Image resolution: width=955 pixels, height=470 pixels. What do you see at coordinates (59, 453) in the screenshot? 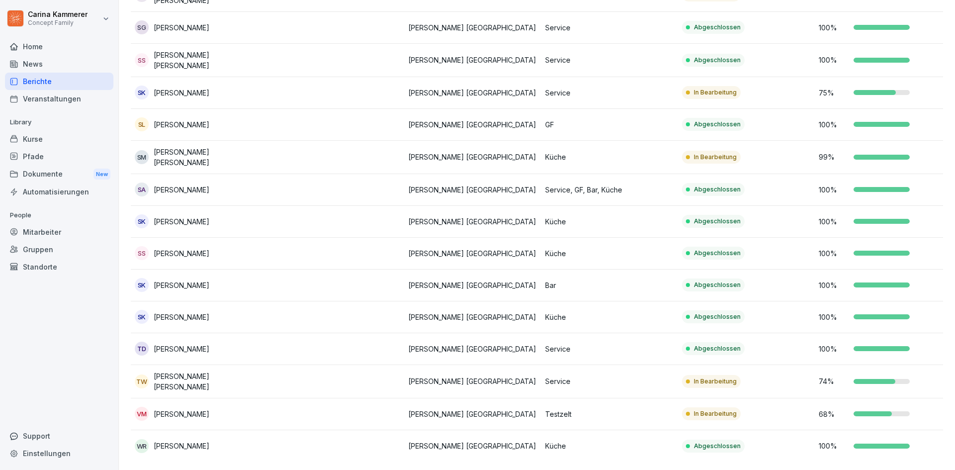
I see `a: Einstellungen` at bounding box center [59, 453].